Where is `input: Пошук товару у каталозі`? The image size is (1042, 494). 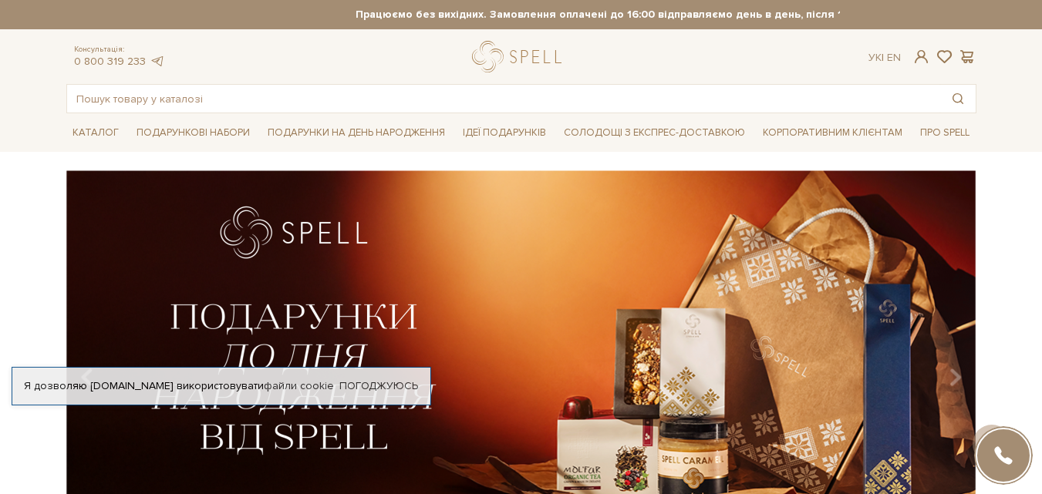
input: Пошук товару у каталозі is located at coordinates (503, 99).